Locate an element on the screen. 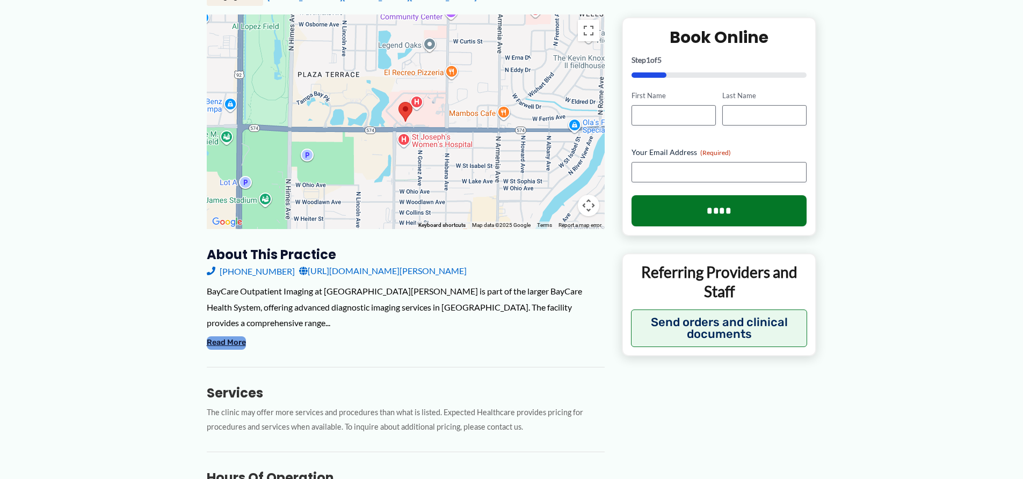 This screenshot has height=479, width=1023. p: Referring Providers and Staff is located at coordinates (719, 282).